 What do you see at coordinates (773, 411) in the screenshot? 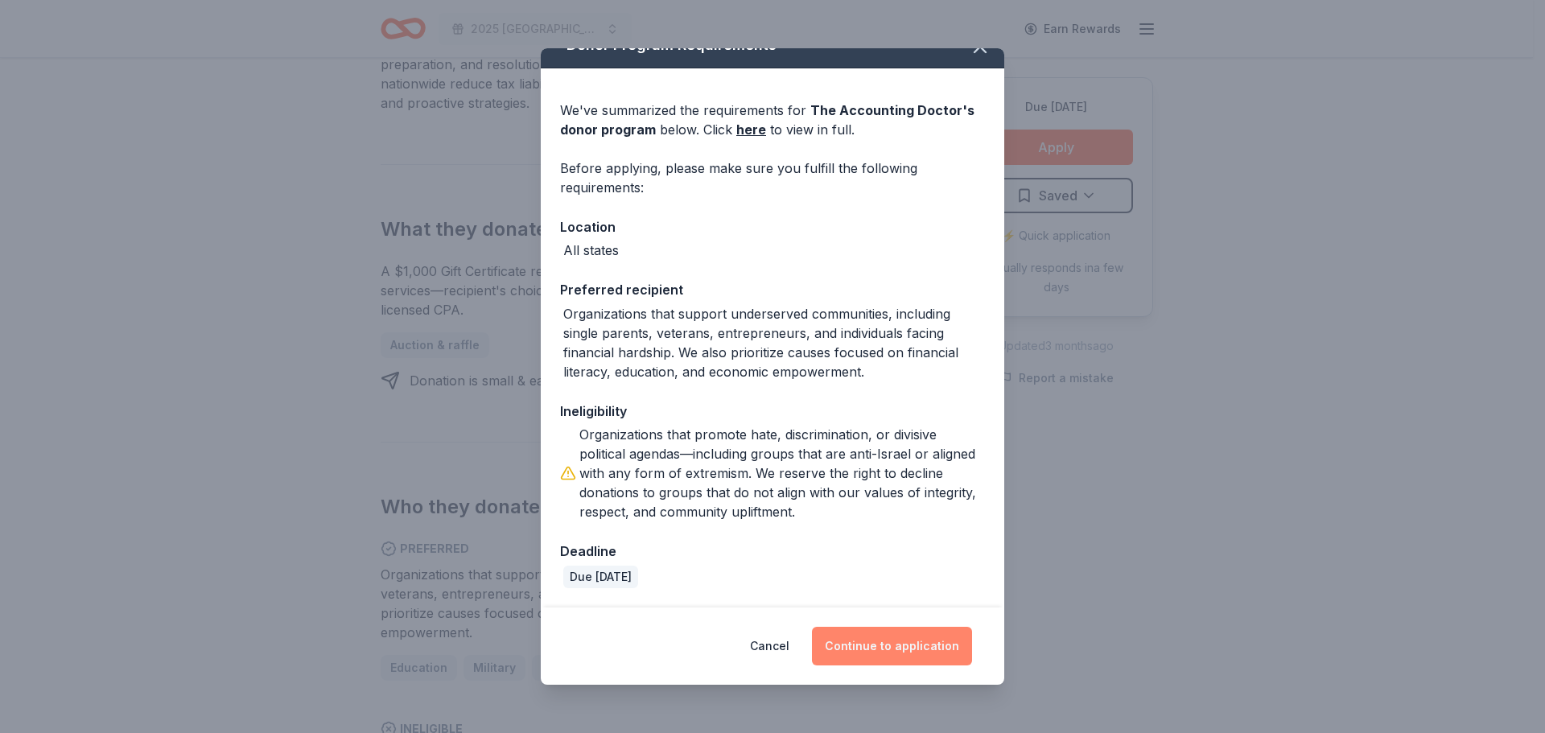
I see `div: Ineligibility` at bounding box center [773, 411].